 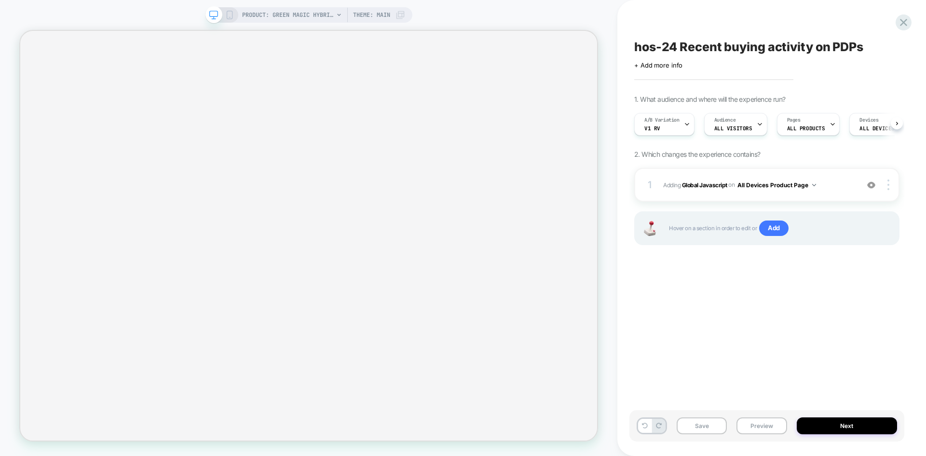 I want to click on span: Audience, so click(x=725, y=120).